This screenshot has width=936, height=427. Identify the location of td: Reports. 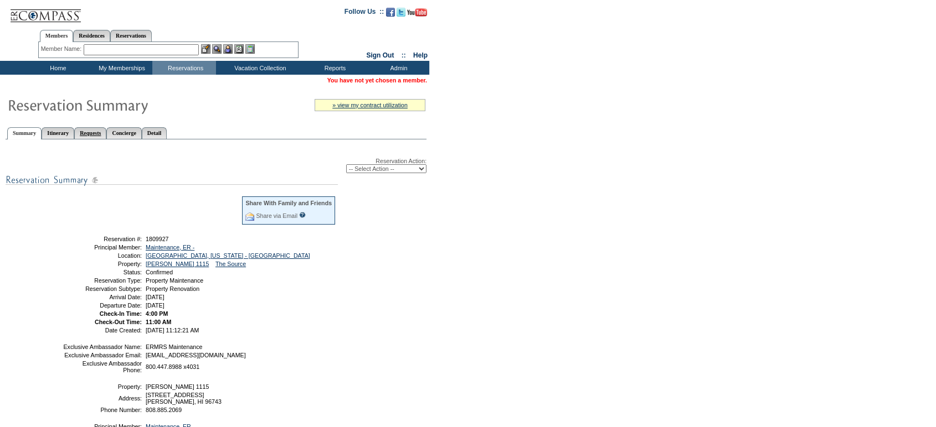
(333, 68).